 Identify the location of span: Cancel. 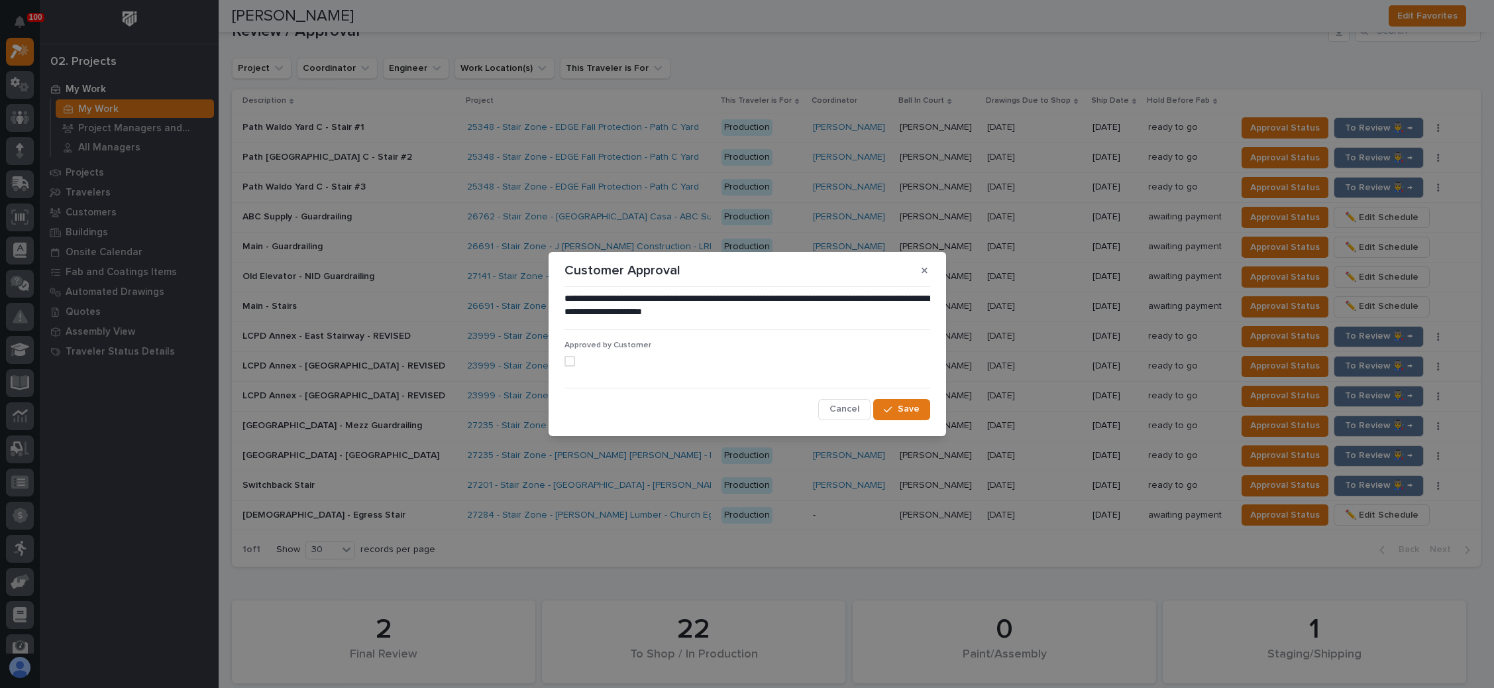
(844, 409).